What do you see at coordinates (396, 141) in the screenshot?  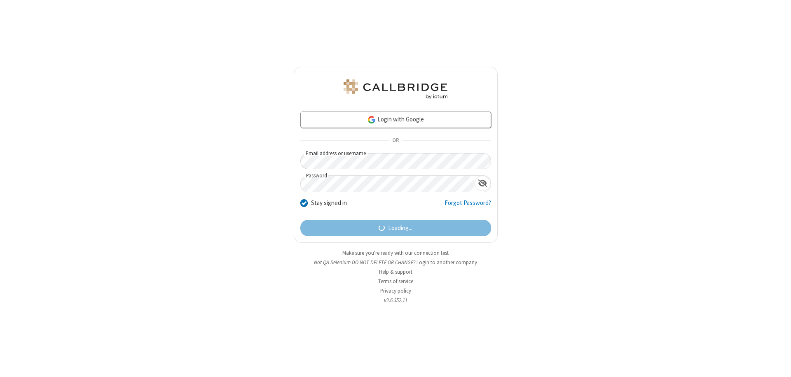 I see `span: OR` at bounding box center [396, 141].